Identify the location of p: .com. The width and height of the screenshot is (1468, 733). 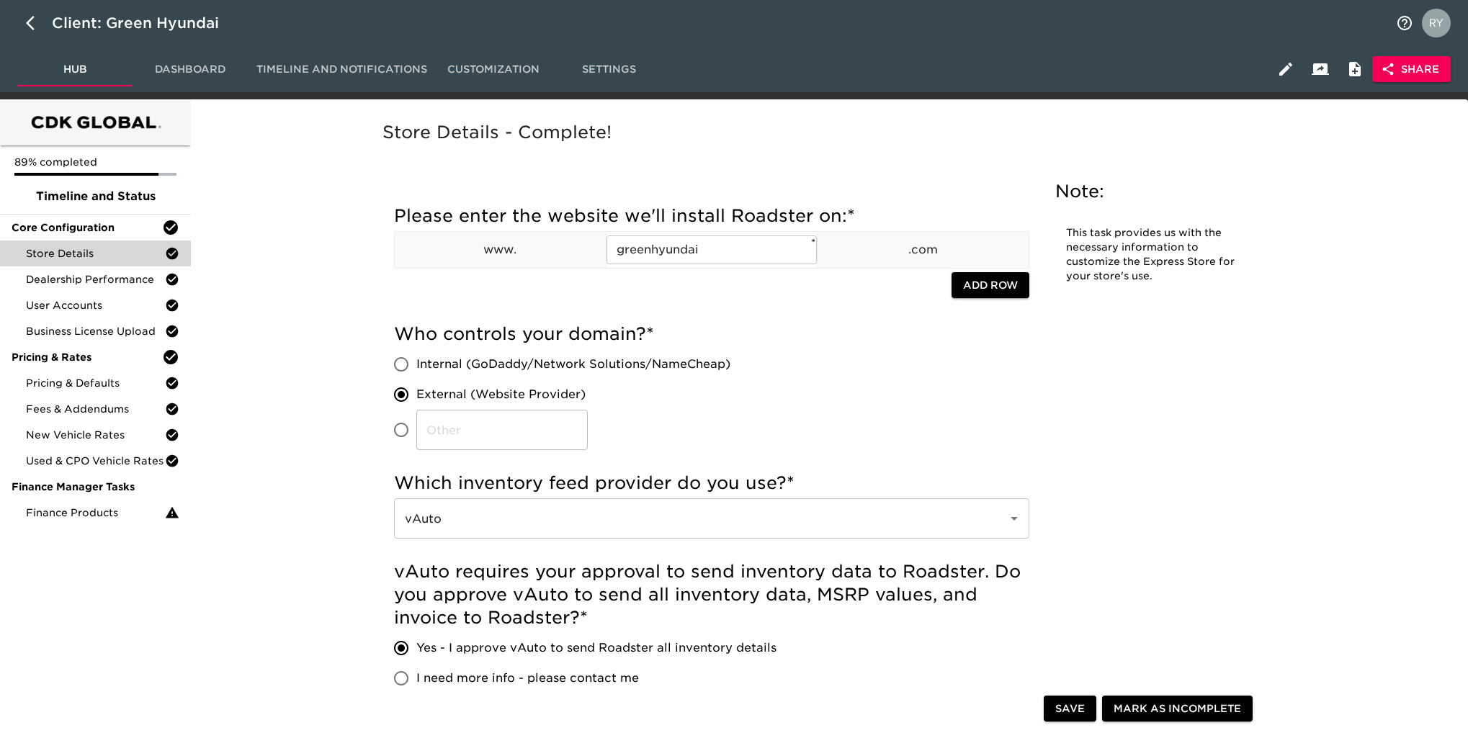
(922, 250).